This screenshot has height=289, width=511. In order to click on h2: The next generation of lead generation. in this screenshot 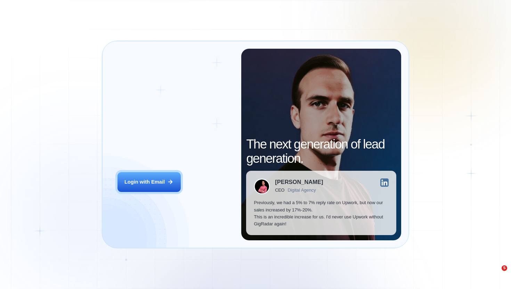, I will do `click(321, 151)`.